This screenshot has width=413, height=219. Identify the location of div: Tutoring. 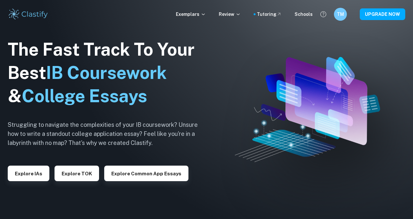
(269, 14).